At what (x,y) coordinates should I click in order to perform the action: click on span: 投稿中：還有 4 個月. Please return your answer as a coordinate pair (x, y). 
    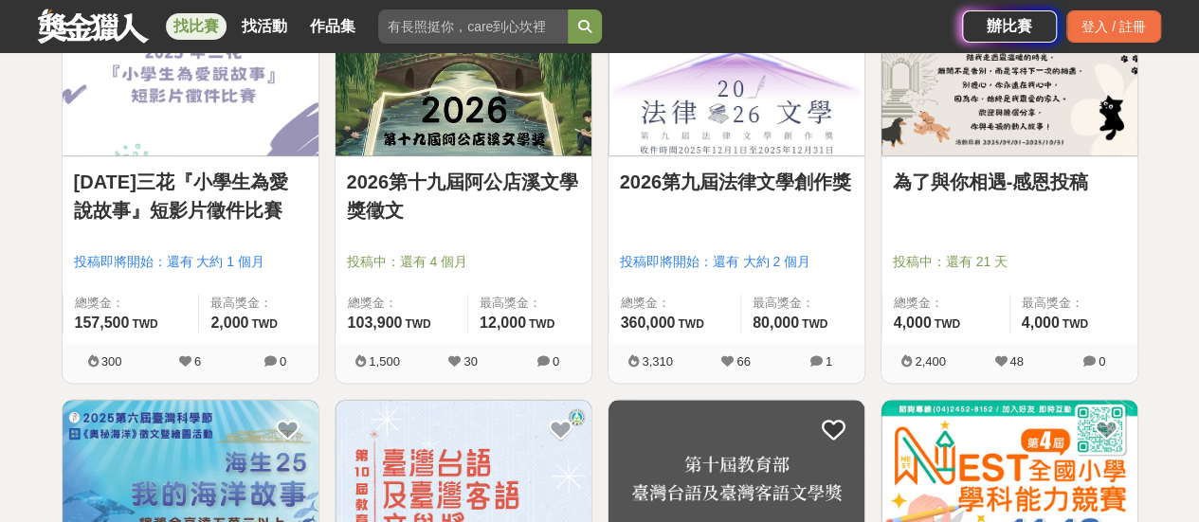
    Looking at the image, I should click on (463, 262).